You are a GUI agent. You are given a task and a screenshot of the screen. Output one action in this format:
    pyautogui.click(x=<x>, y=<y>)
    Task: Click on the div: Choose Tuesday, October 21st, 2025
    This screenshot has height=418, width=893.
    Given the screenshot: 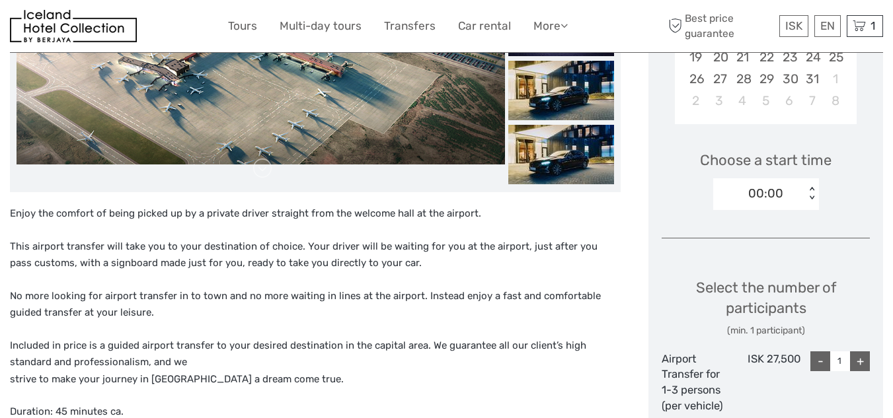 What is the action you would take?
    pyautogui.click(x=742, y=57)
    